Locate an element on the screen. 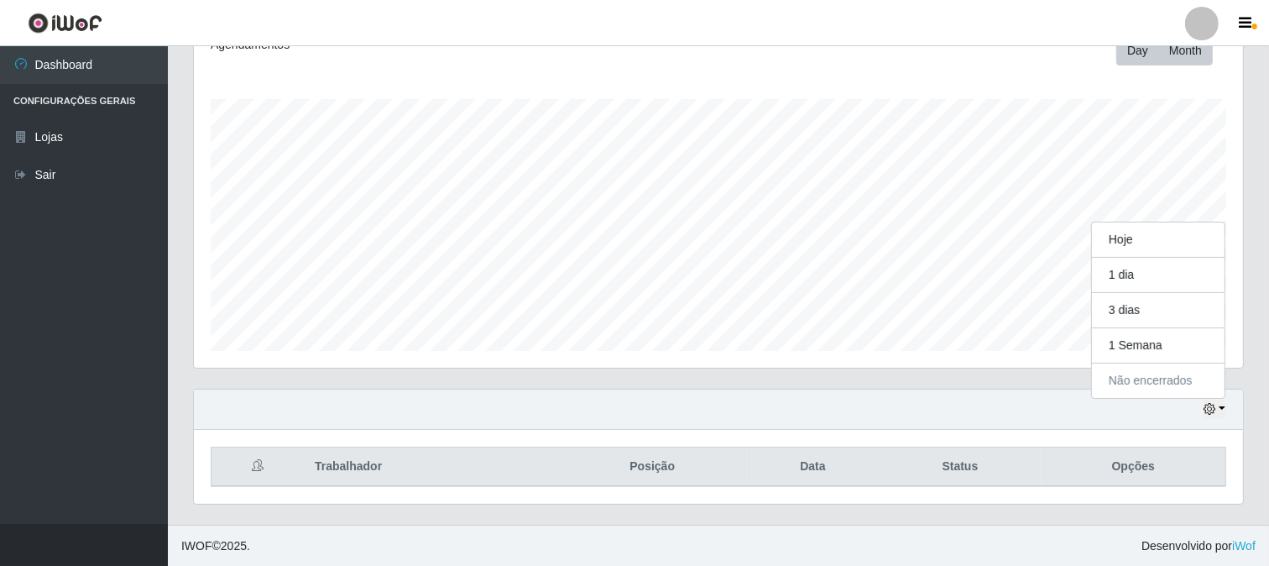 This screenshot has width=1269, height=566. button: Day is located at coordinates (1137, 50).